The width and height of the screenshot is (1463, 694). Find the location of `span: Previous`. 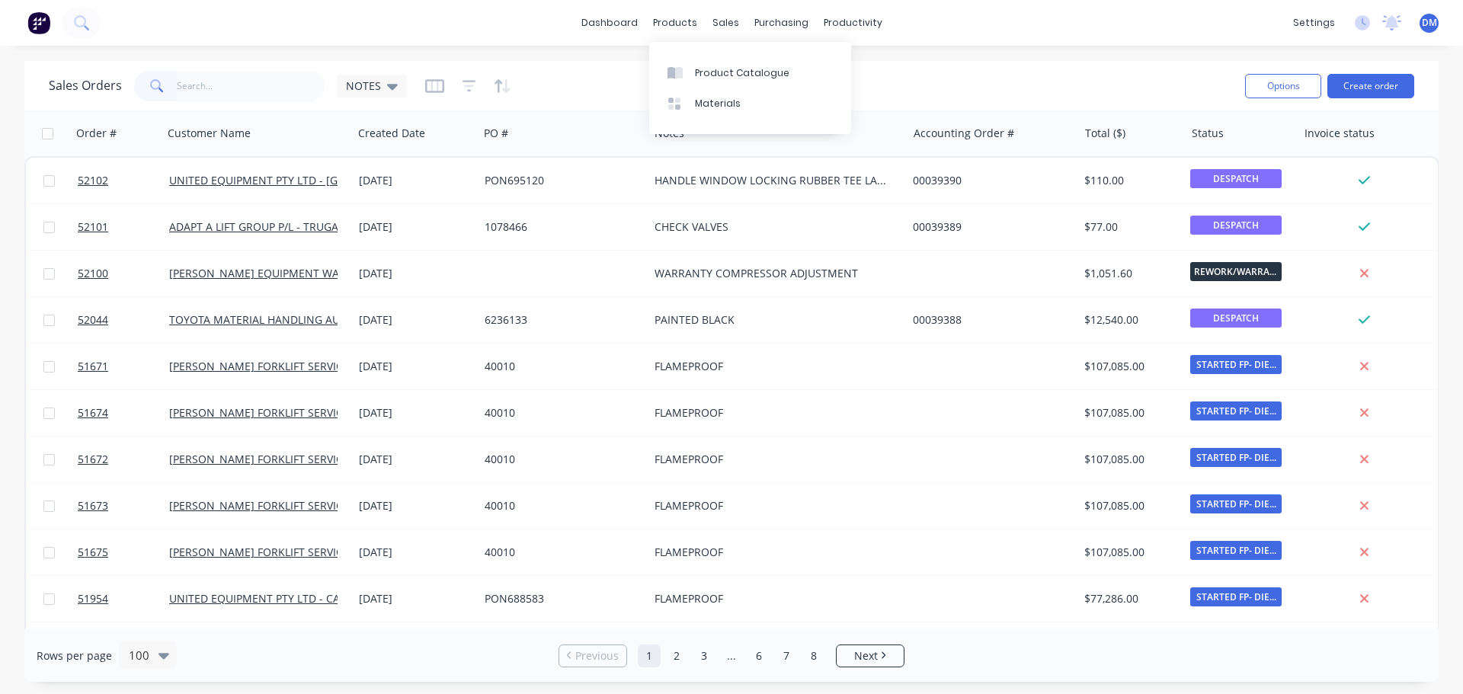

span: Previous is located at coordinates (596, 656).